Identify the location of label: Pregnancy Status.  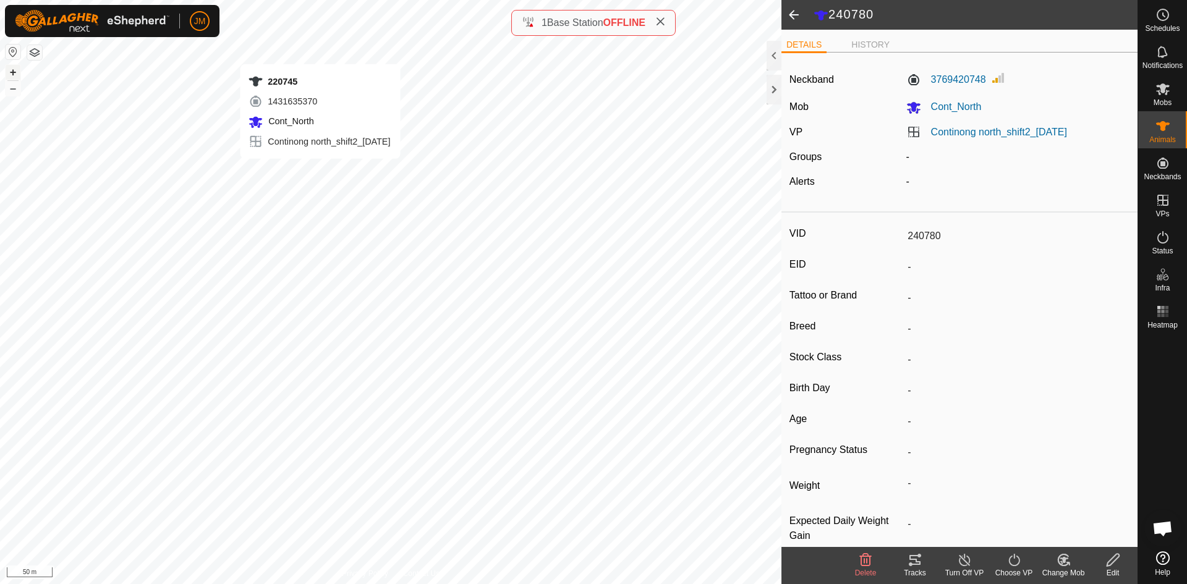
(846, 450).